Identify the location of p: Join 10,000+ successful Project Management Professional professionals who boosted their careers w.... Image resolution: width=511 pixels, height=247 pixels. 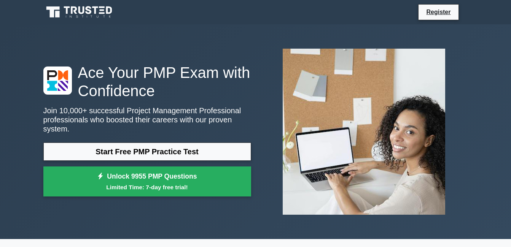
(147, 120).